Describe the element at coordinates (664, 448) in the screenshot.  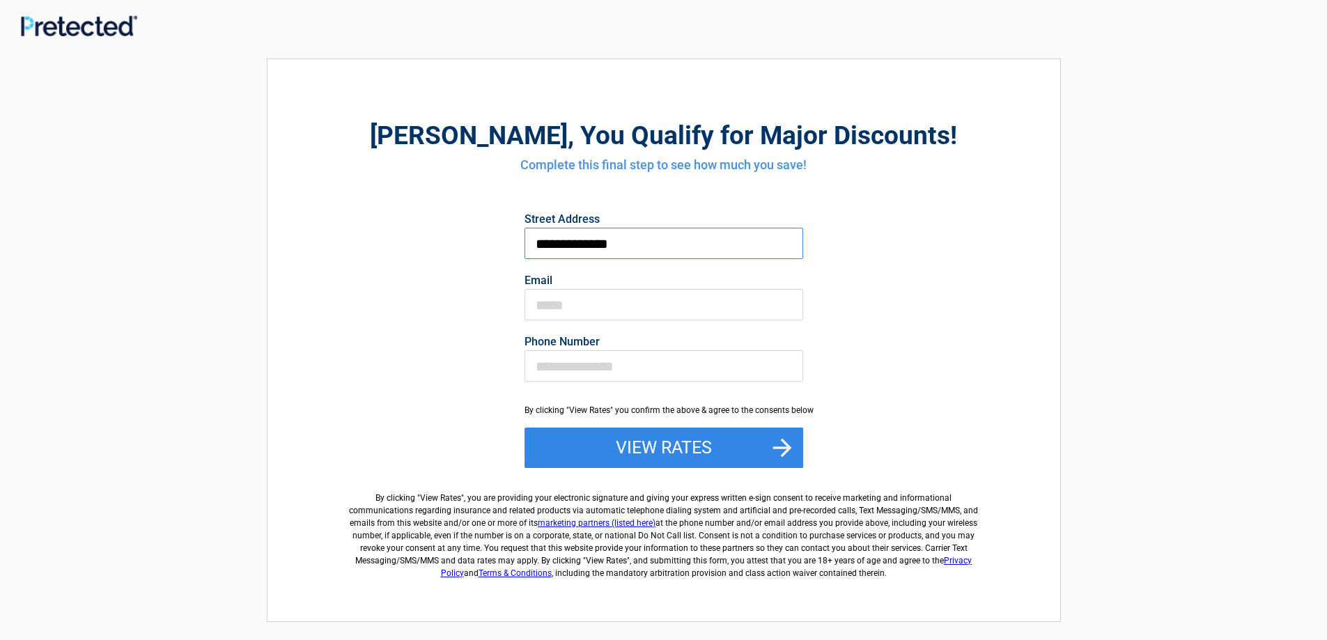
I see `button: View Rates` at that location.